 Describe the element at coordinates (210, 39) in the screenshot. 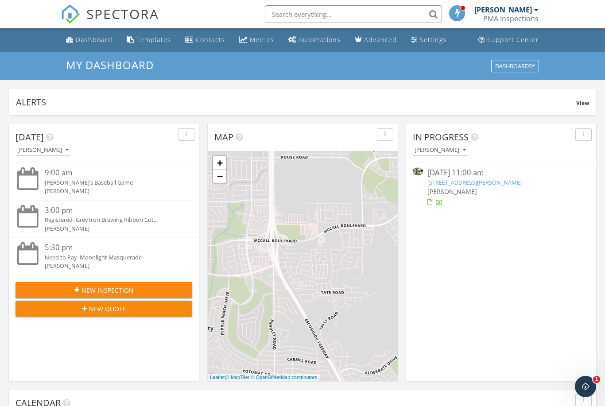

I see `div: Contacts` at that location.